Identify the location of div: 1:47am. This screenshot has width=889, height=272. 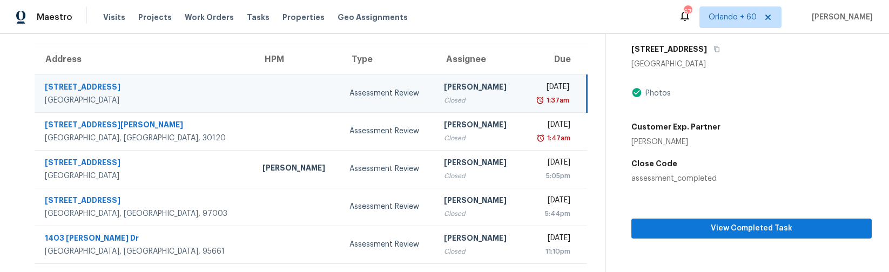
(558, 138).